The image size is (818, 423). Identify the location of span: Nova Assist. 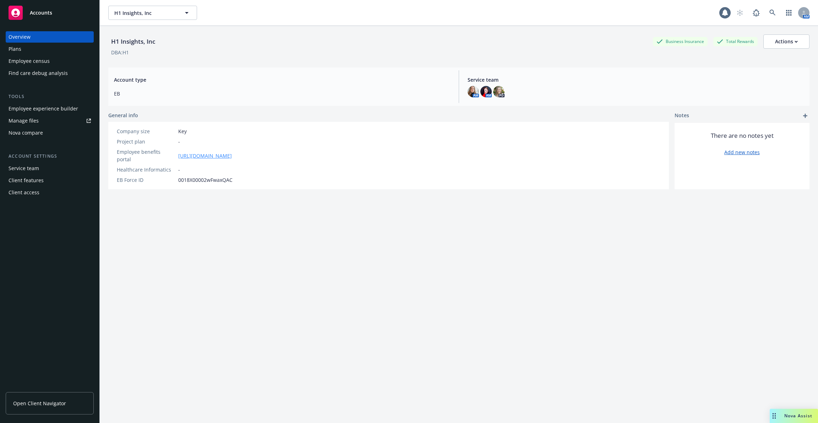
(798, 416).